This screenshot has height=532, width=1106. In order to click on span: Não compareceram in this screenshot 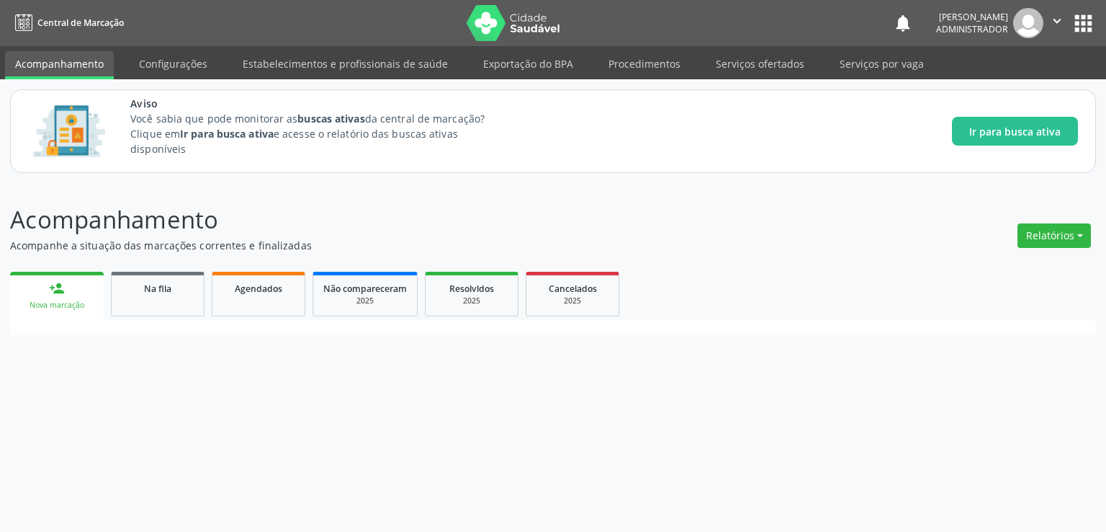, I will do `click(365, 288)`.